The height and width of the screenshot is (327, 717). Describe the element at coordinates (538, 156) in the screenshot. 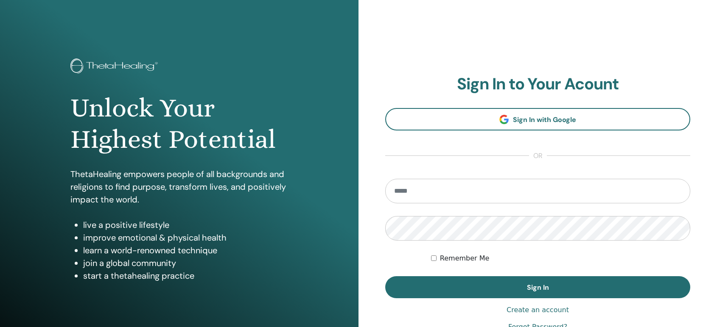

I see `span: or` at that location.